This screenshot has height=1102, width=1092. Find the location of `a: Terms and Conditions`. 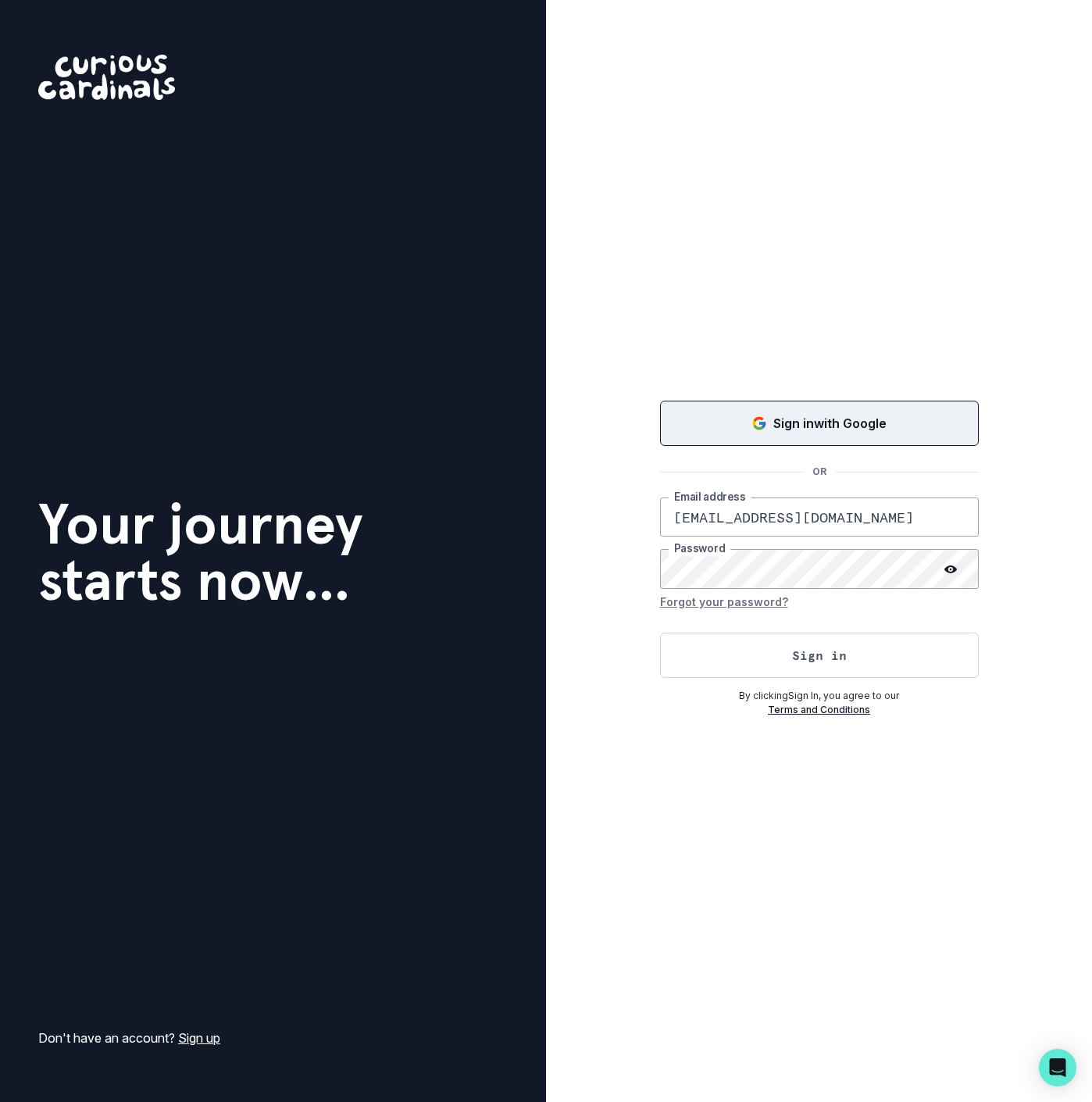

a: Terms and Conditions is located at coordinates (818, 710).